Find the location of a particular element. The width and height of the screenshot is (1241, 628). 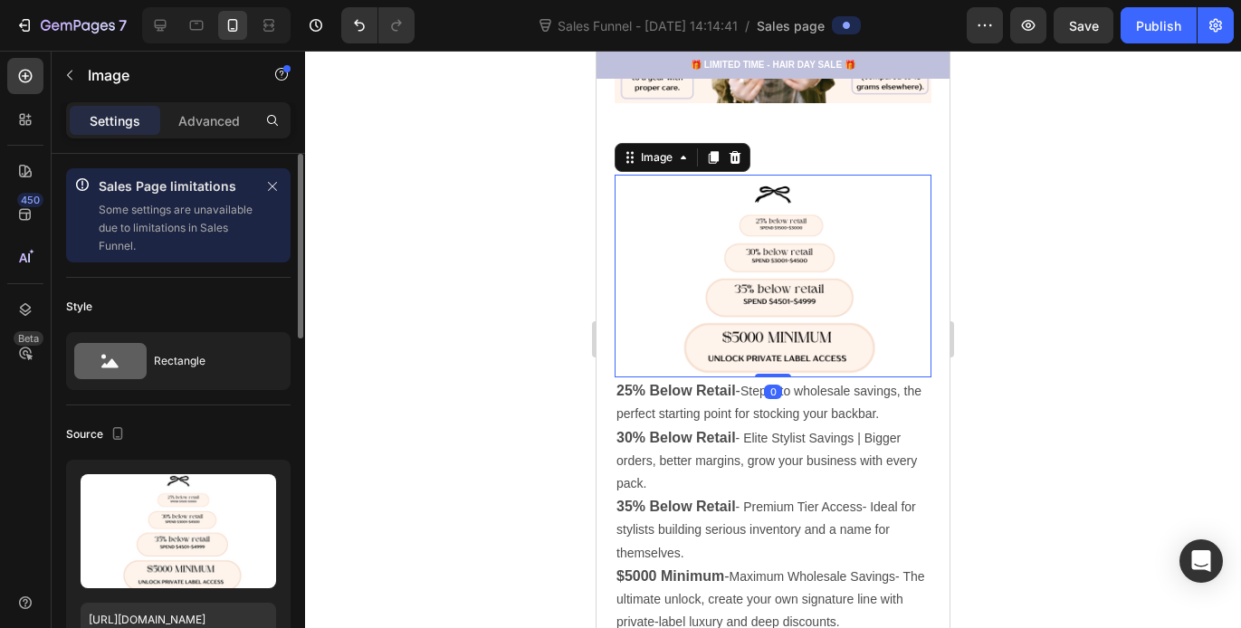

div: Publish is located at coordinates (1158, 25).